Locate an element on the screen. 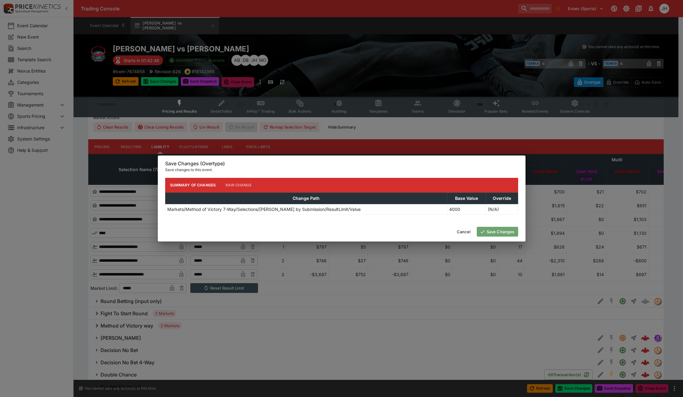 The width and height of the screenshot is (683, 397). button: Save Changes is located at coordinates (497, 232).